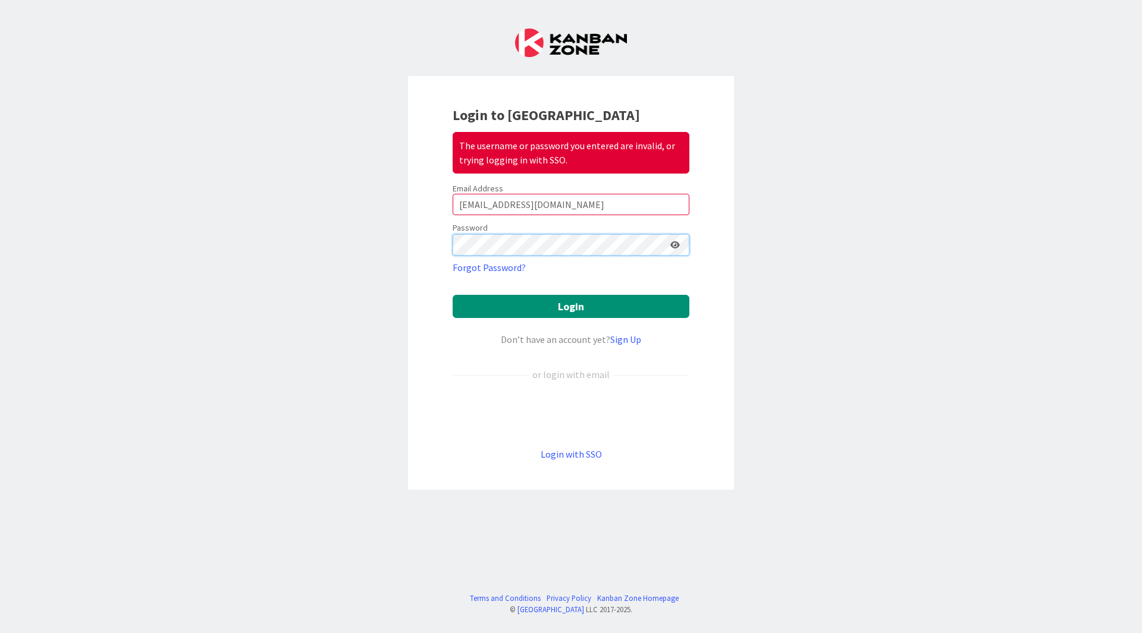 The height and width of the screenshot is (633, 1142). Describe the element at coordinates (638, 598) in the screenshot. I see `a: Kanban Zone Homepage` at that location.